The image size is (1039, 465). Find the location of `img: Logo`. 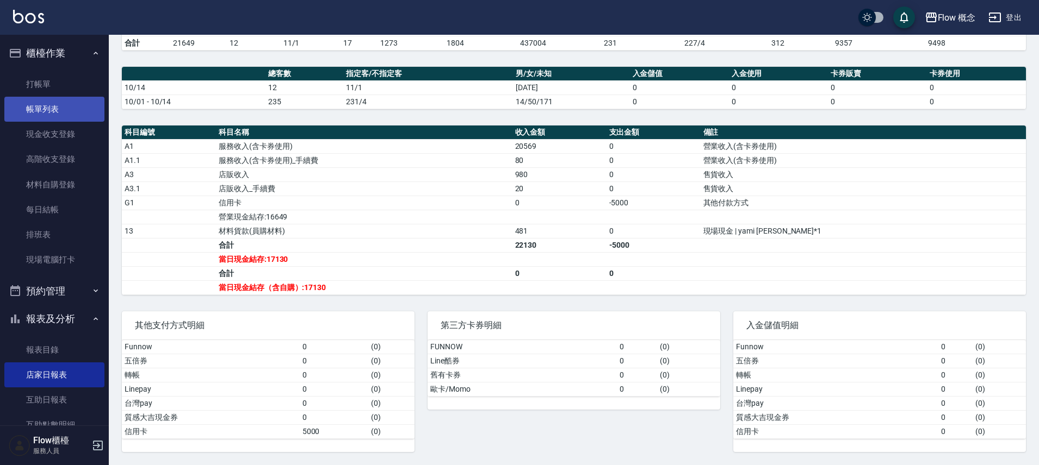

img: Logo is located at coordinates (28, 16).